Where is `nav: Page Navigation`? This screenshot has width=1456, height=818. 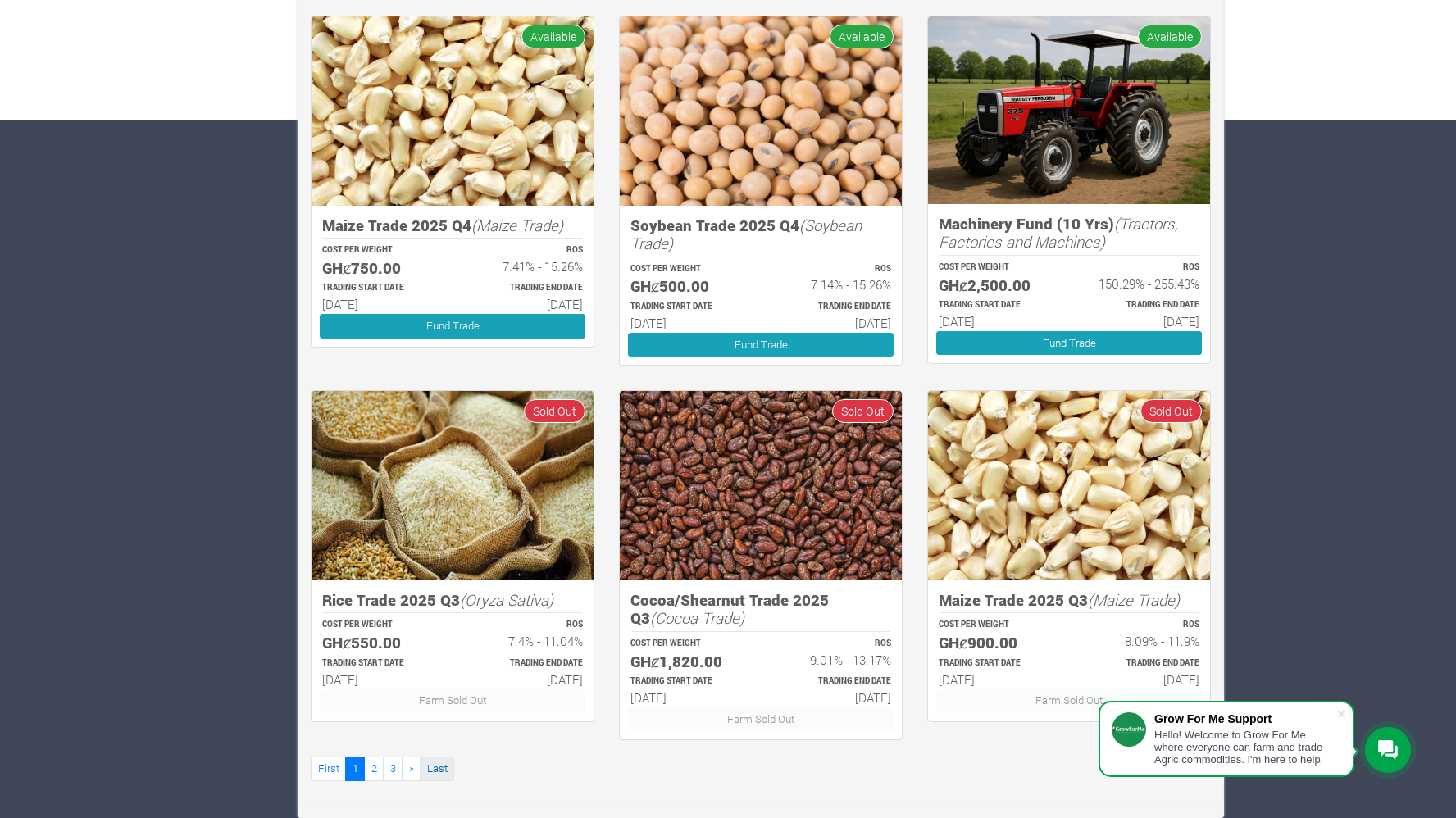
nav: Page Navigation is located at coordinates (761, 769).